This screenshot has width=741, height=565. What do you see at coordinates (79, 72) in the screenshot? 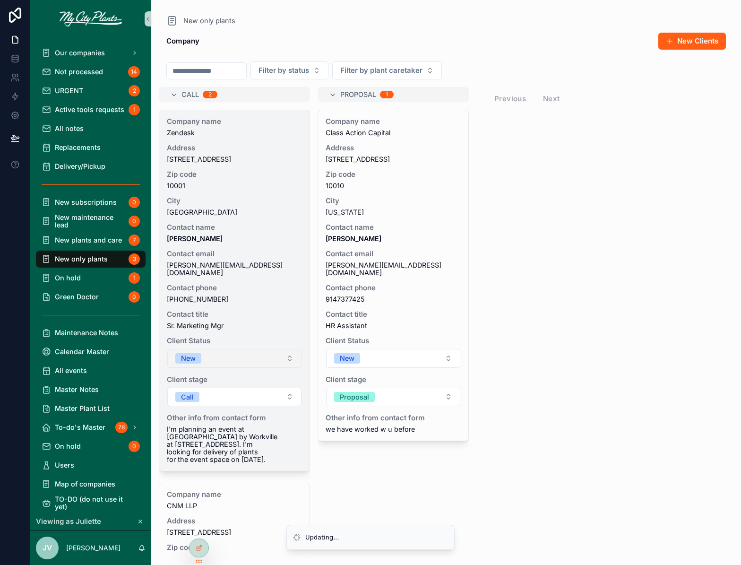
I see `span: Not processed` at bounding box center [79, 72].